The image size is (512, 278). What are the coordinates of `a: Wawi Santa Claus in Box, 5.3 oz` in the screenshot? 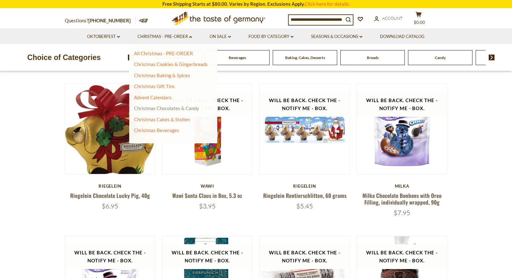 It's located at (207, 195).